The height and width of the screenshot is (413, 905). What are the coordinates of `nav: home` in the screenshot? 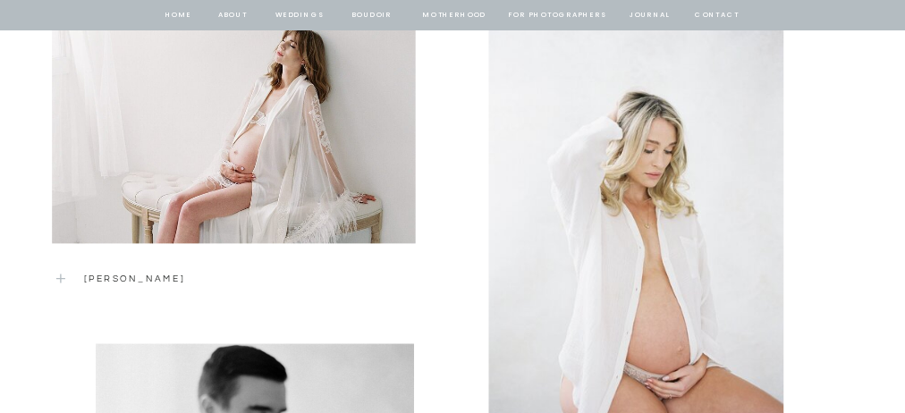 It's located at (179, 14).